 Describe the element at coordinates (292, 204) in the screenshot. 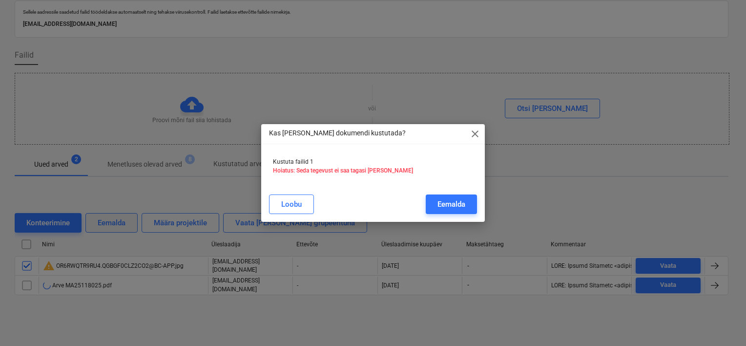

I see `div: Loobu` at that location.